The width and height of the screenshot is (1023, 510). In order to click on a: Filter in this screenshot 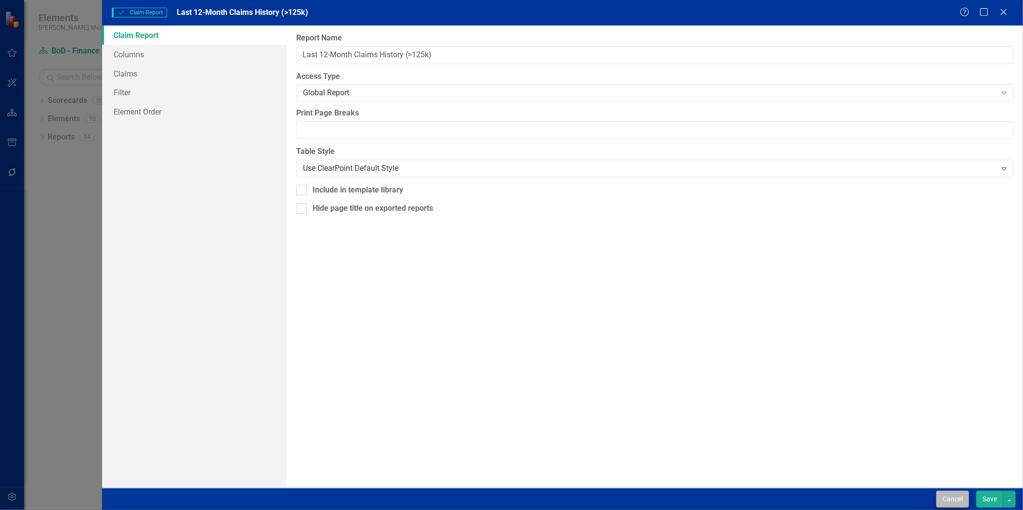, I will do `click(194, 92)`.